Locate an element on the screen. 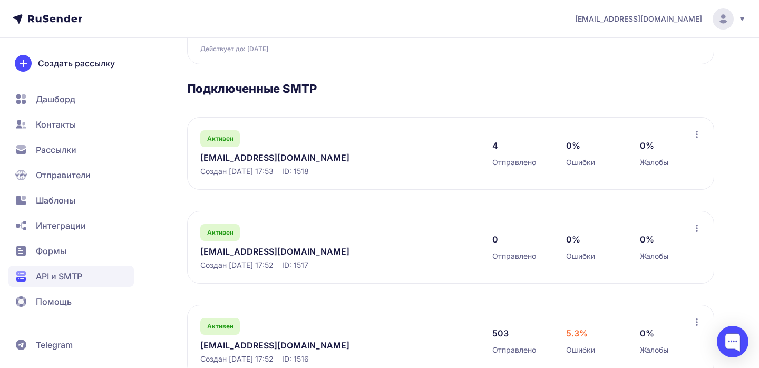  span: 503 is located at coordinates (500, 333).